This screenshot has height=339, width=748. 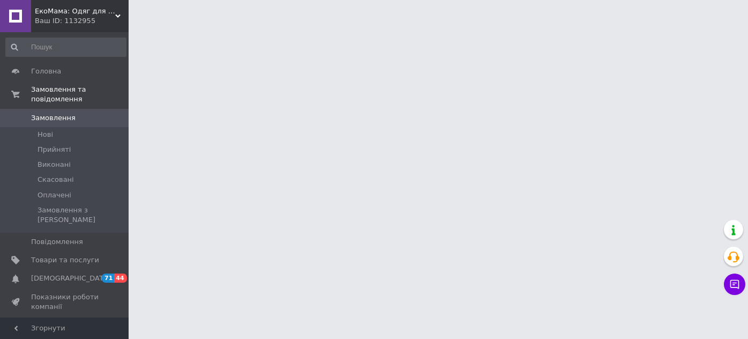 What do you see at coordinates (45, 134) in the screenshot?
I see `span: Нові` at bounding box center [45, 134].